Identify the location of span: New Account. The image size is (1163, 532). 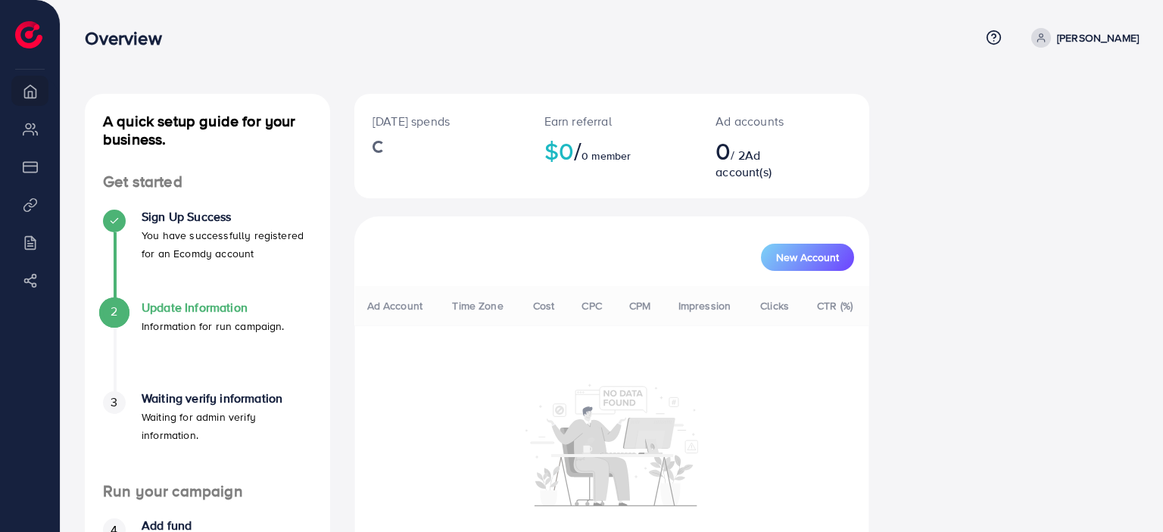
(807, 257).